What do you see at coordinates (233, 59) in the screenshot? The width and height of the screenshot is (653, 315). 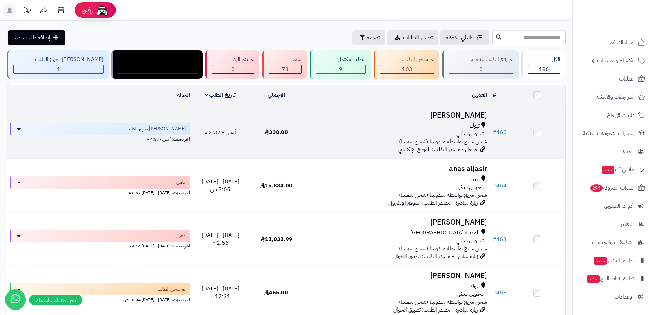 I see `div: لم يتم الرد` at bounding box center [233, 59].